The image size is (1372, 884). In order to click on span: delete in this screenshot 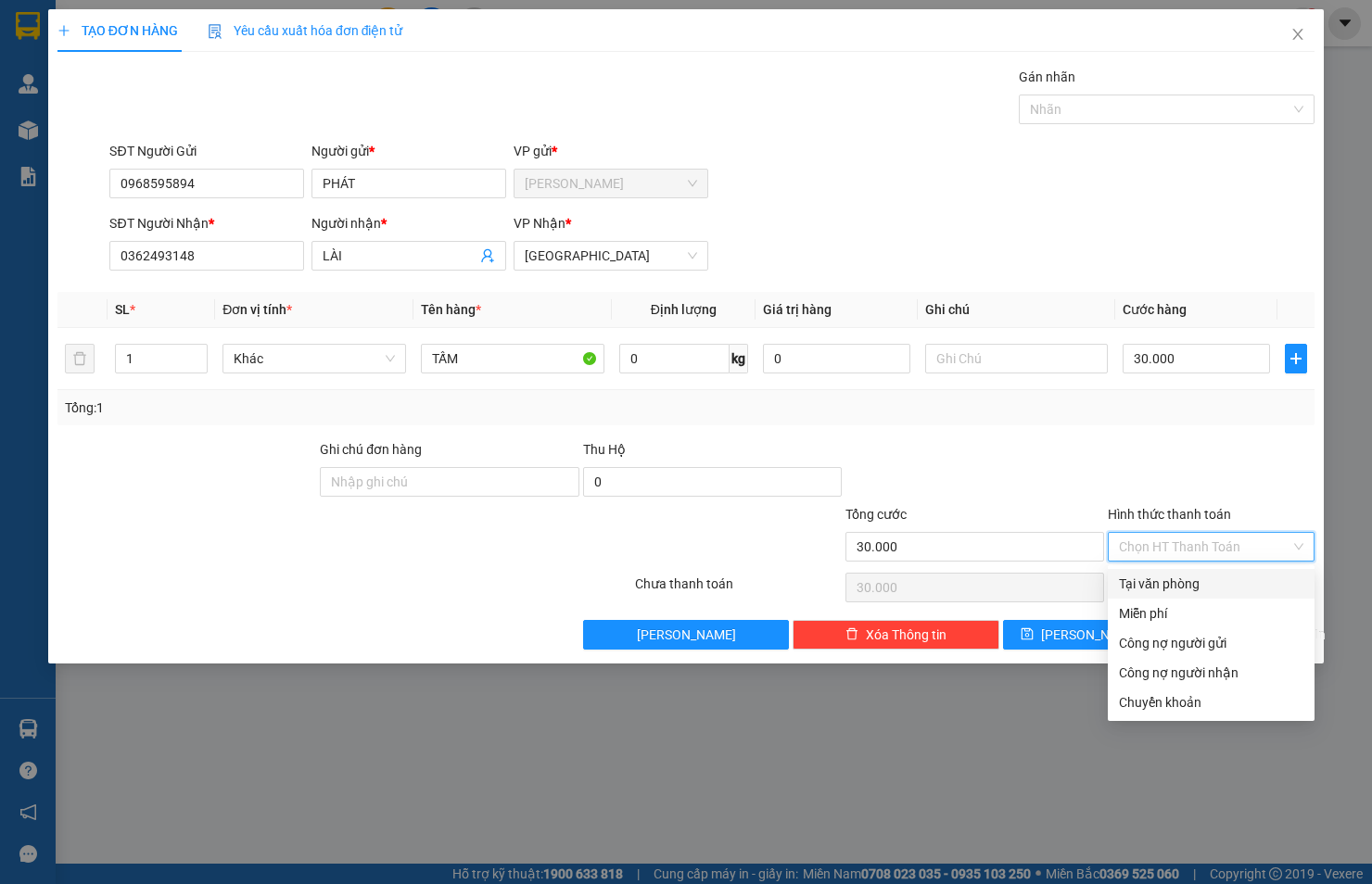, I will do `click(852, 635)`.